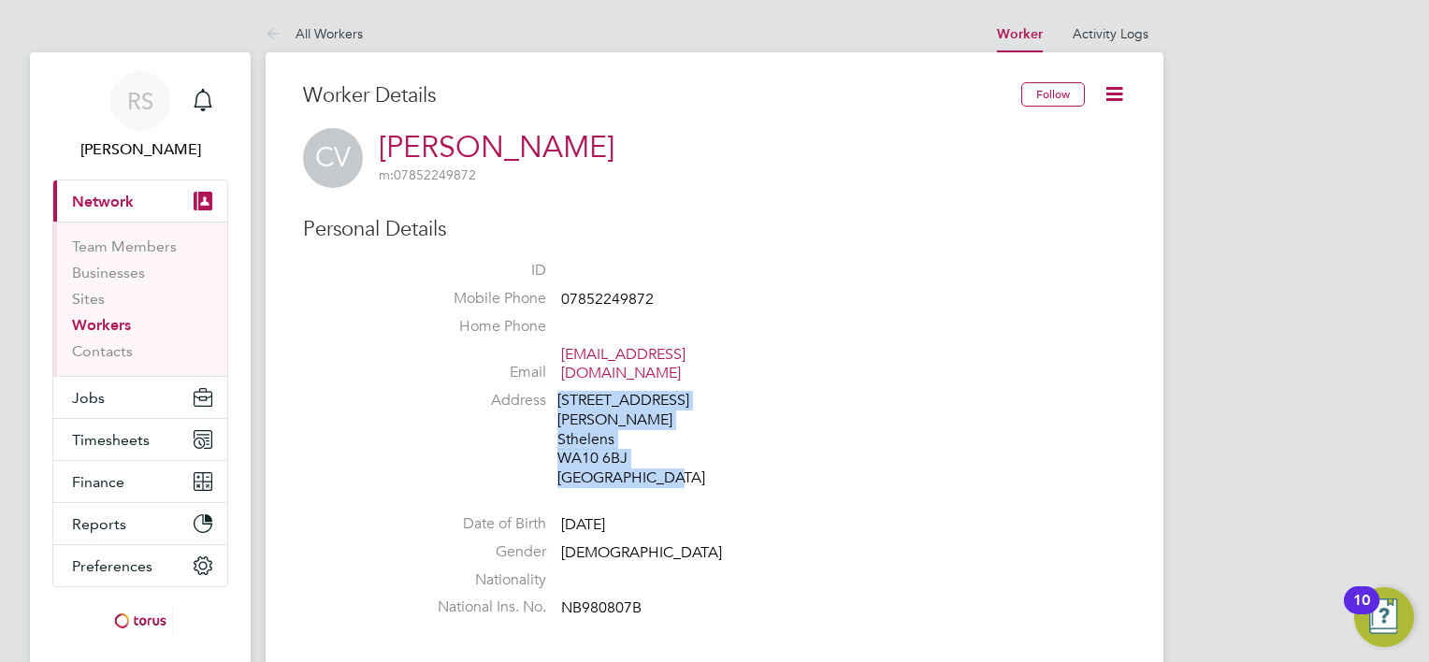  I want to click on span: m:, so click(386, 175).